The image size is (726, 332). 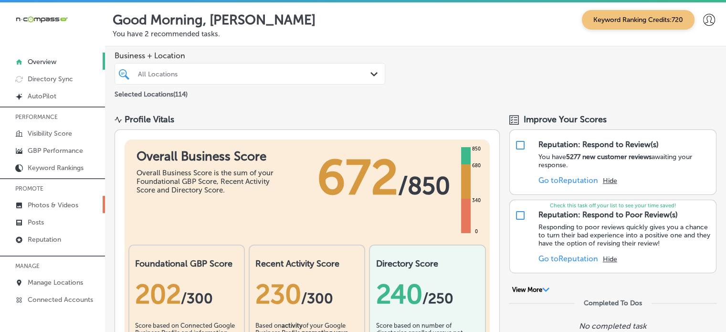 I want to click on b: activity, so click(x=292, y=325).